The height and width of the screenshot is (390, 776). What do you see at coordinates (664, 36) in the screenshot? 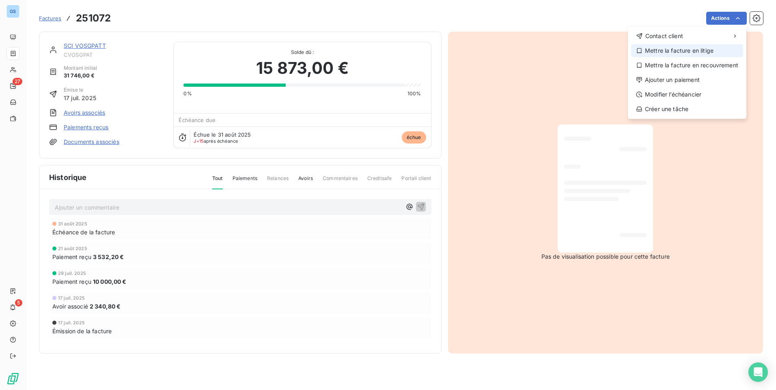
I see `span: Contact client` at bounding box center [664, 36].